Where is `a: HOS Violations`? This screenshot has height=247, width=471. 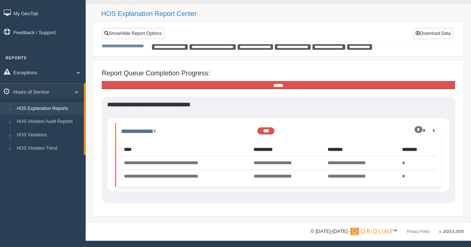 a: HOS Violations is located at coordinates (48, 135).